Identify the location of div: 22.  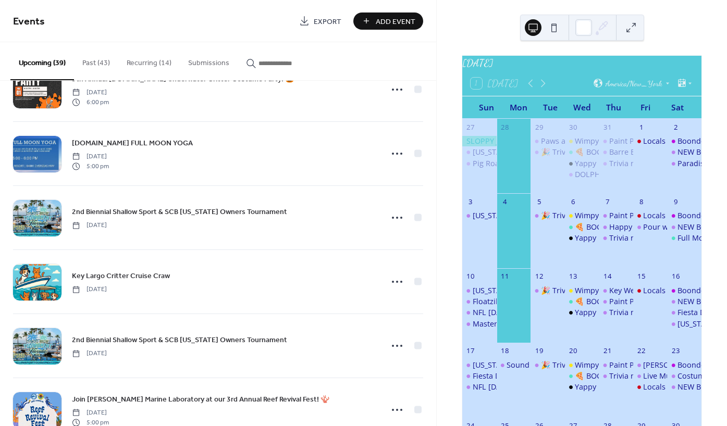
(642, 351).